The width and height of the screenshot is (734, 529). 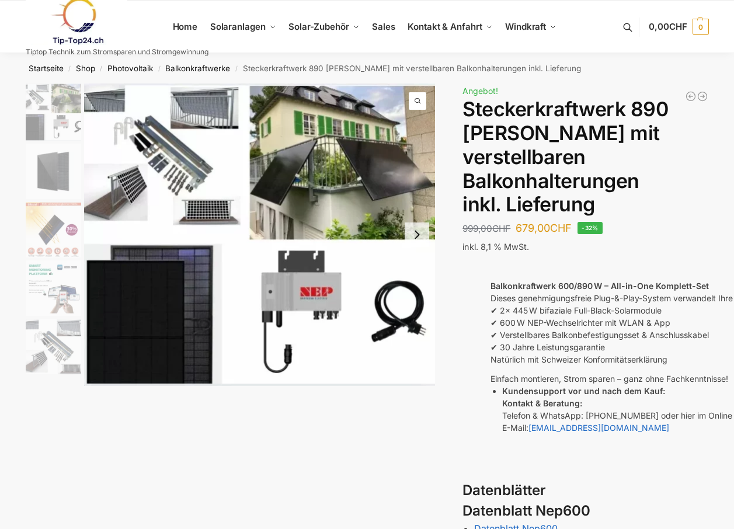 I want to click on span: Solaranlagen, so click(x=238, y=26).